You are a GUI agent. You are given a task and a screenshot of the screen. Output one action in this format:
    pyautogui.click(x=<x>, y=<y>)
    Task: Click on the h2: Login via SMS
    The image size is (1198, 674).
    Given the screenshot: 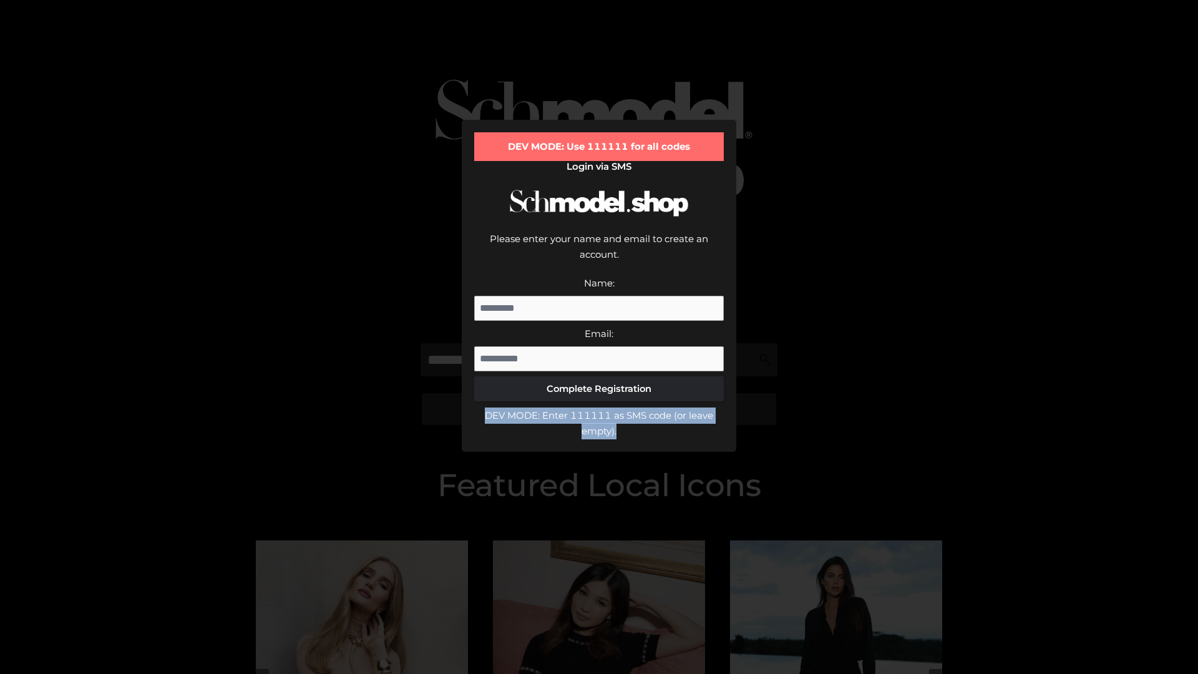 What is the action you would take?
    pyautogui.click(x=599, y=167)
    